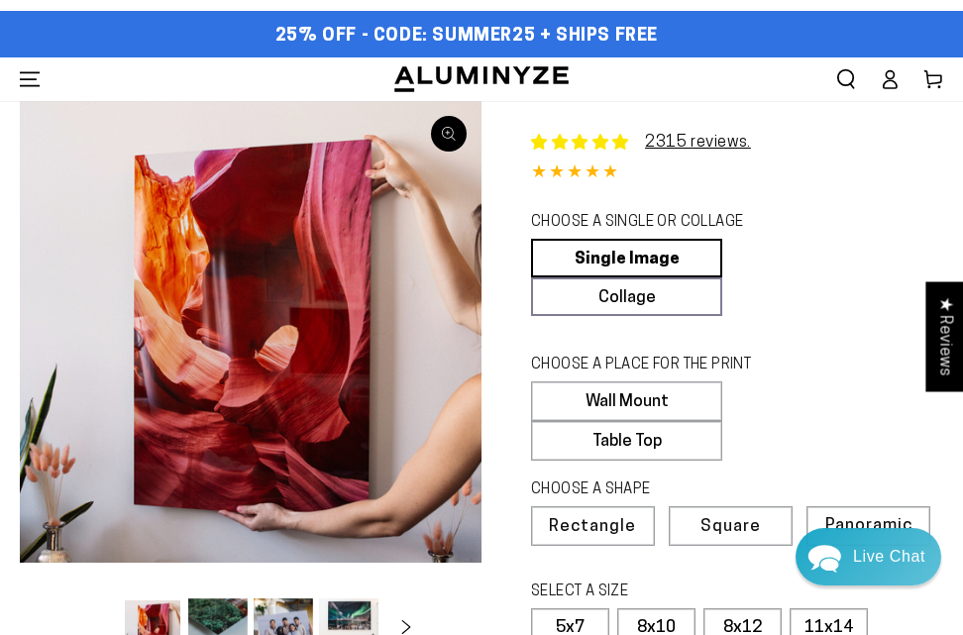 The height and width of the screenshot is (635, 963). I want to click on a: Single Image, so click(626, 257).